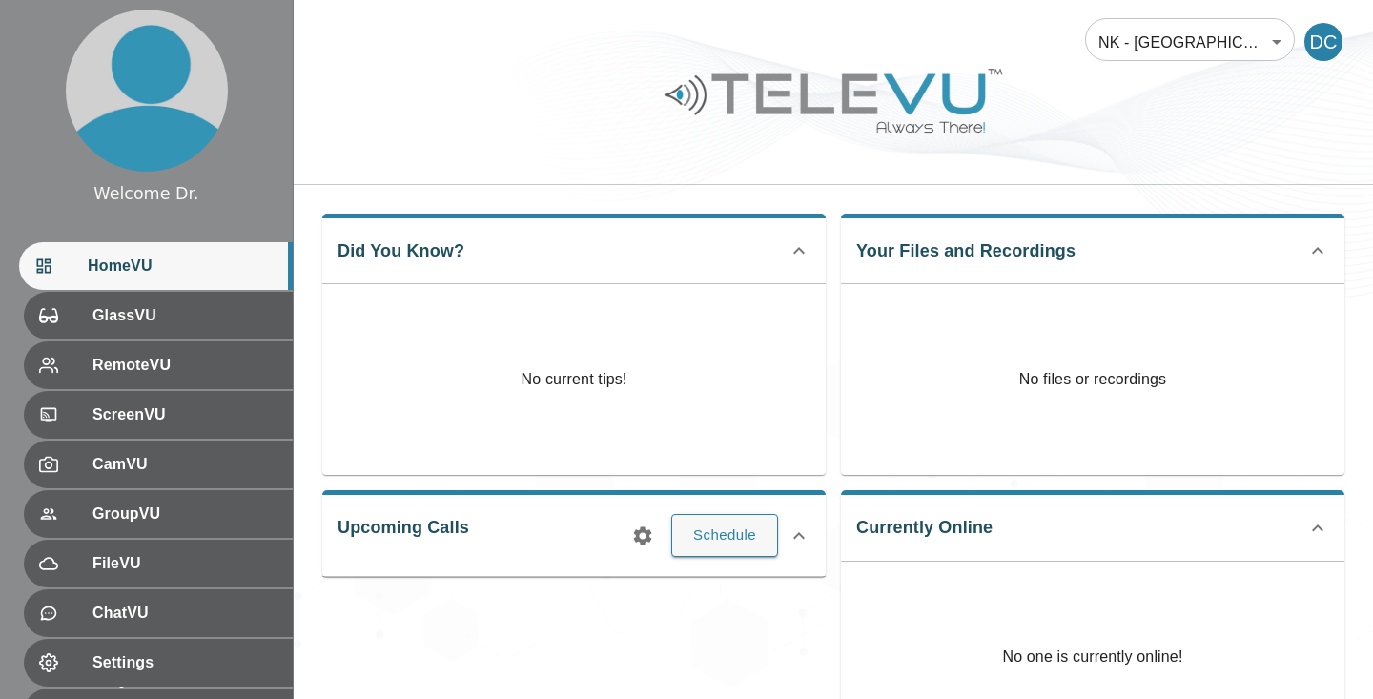 The image size is (1373, 699). I want to click on div: FileVU, so click(158, 564).